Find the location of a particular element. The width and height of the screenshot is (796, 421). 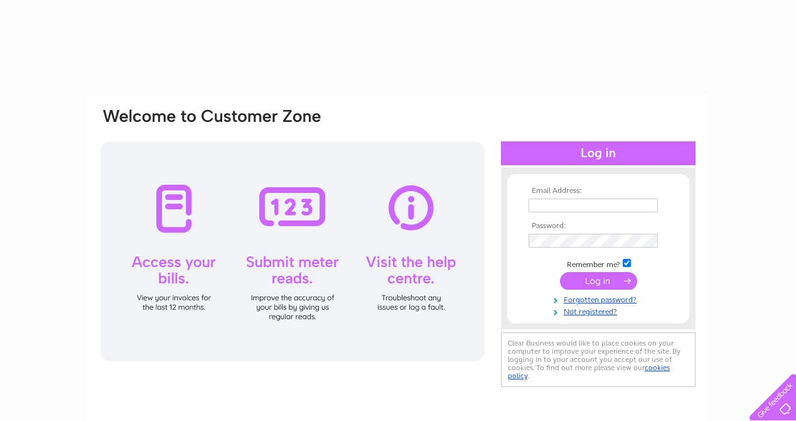

div: Clear Business would like to place cookies on your computer to improve your experience of the sit... is located at coordinates (598, 359).